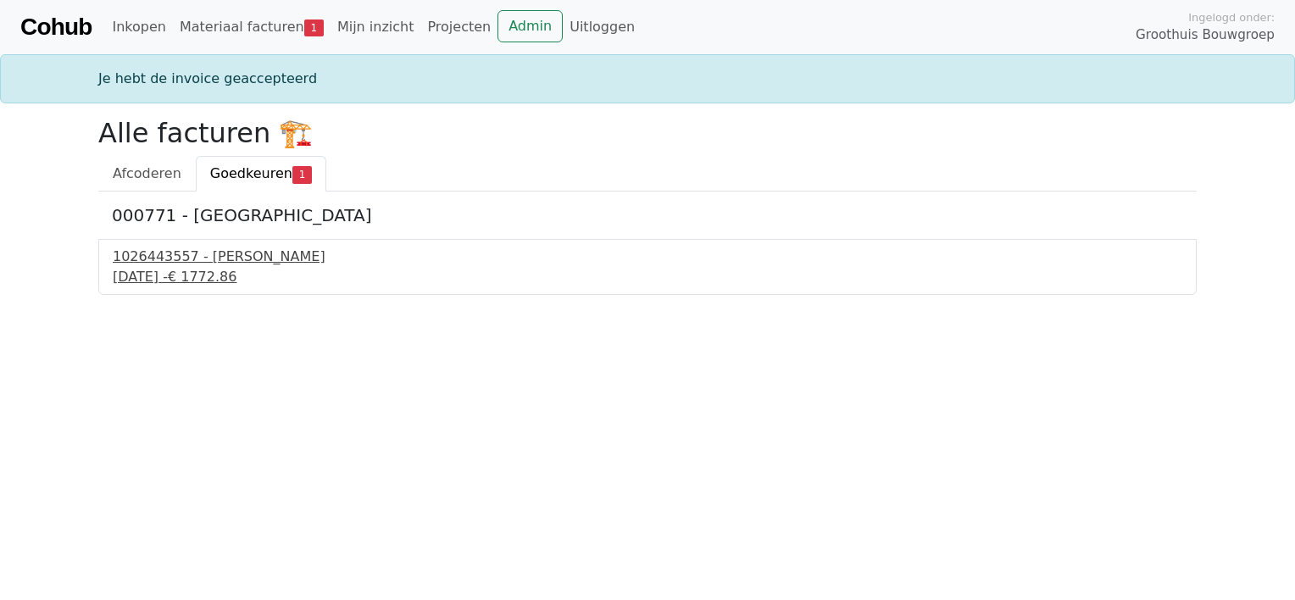 This screenshot has width=1295, height=600. I want to click on a: Afcoderen, so click(147, 174).